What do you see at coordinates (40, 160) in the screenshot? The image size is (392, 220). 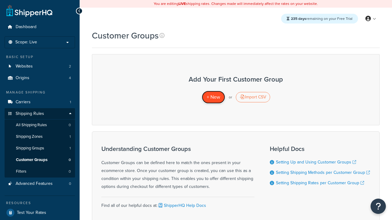 I see `a: Customer Groups 0` at bounding box center [40, 160].